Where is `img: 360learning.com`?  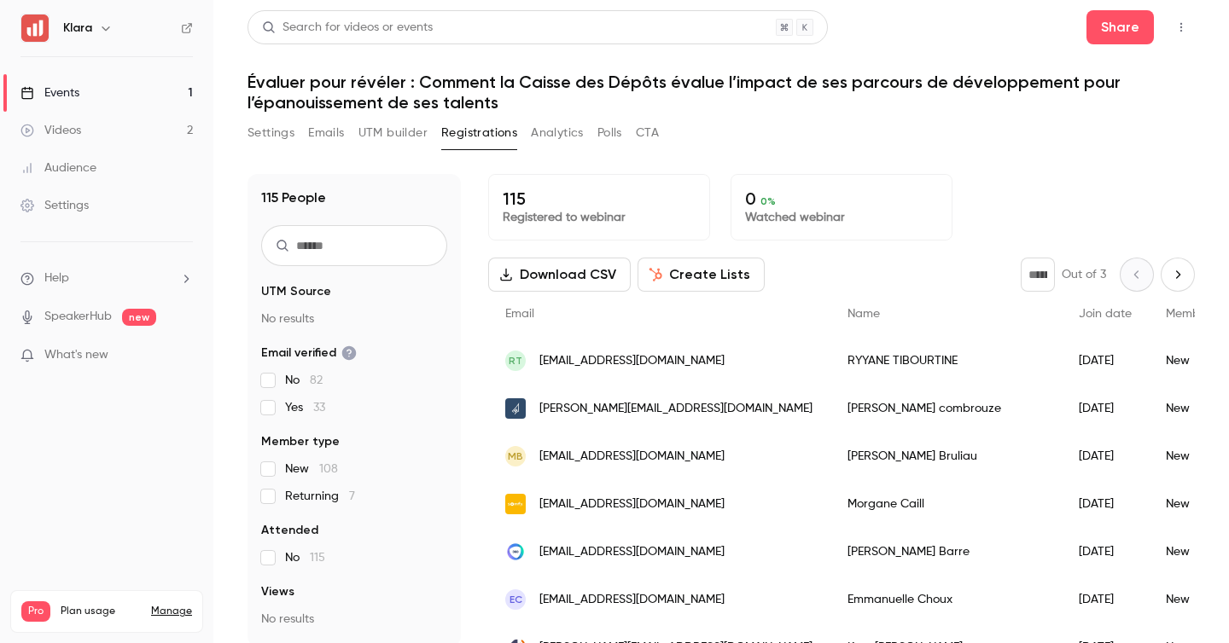
img: 360learning.com is located at coordinates (515, 552).